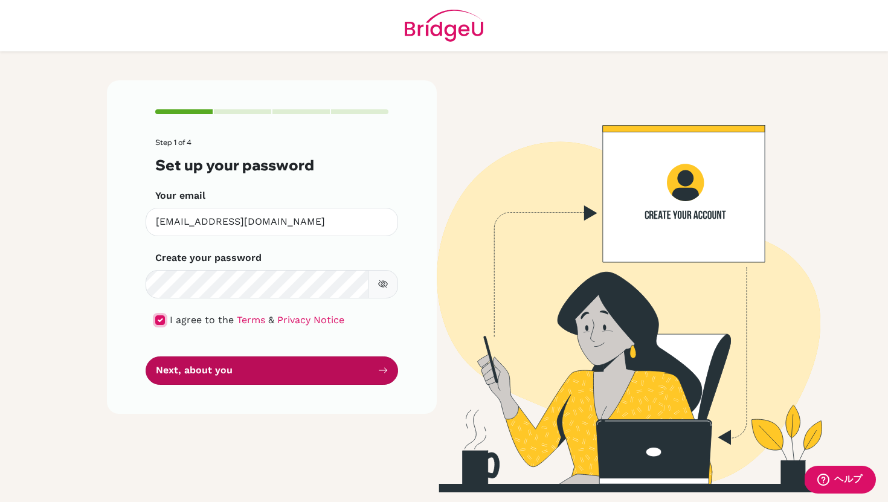 The width and height of the screenshot is (888, 502). Describe the element at coordinates (251, 320) in the screenshot. I see `a: Terms` at that location.